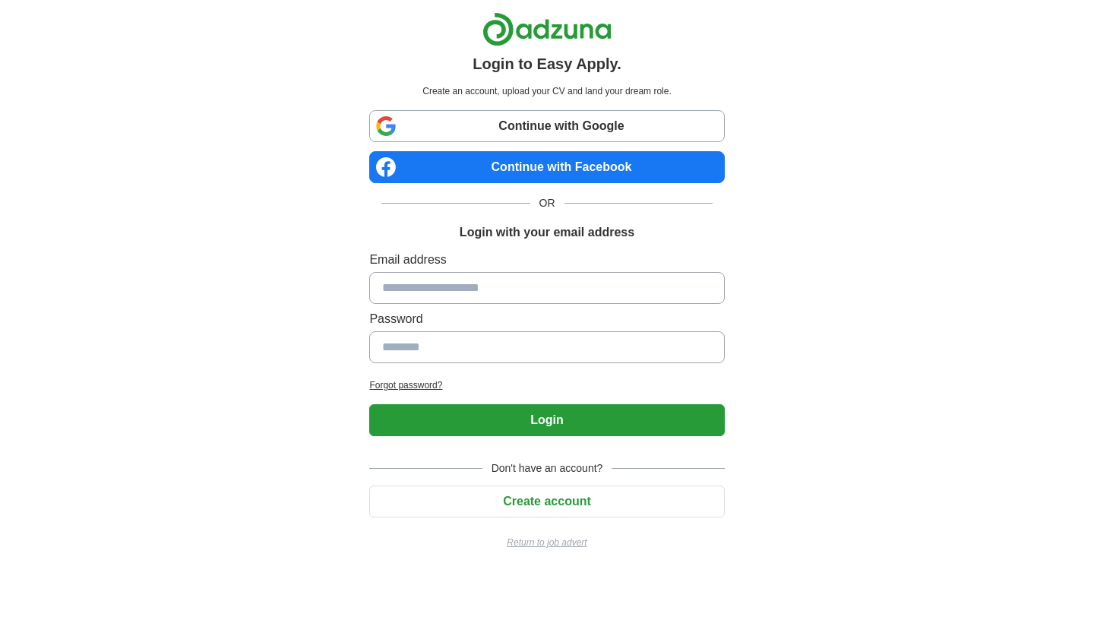 This screenshot has height=617, width=1094. What do you see at coordinates (546, 542) in the screenshot?
I see `p: Return to job advert` at bounding box center [546, 542].